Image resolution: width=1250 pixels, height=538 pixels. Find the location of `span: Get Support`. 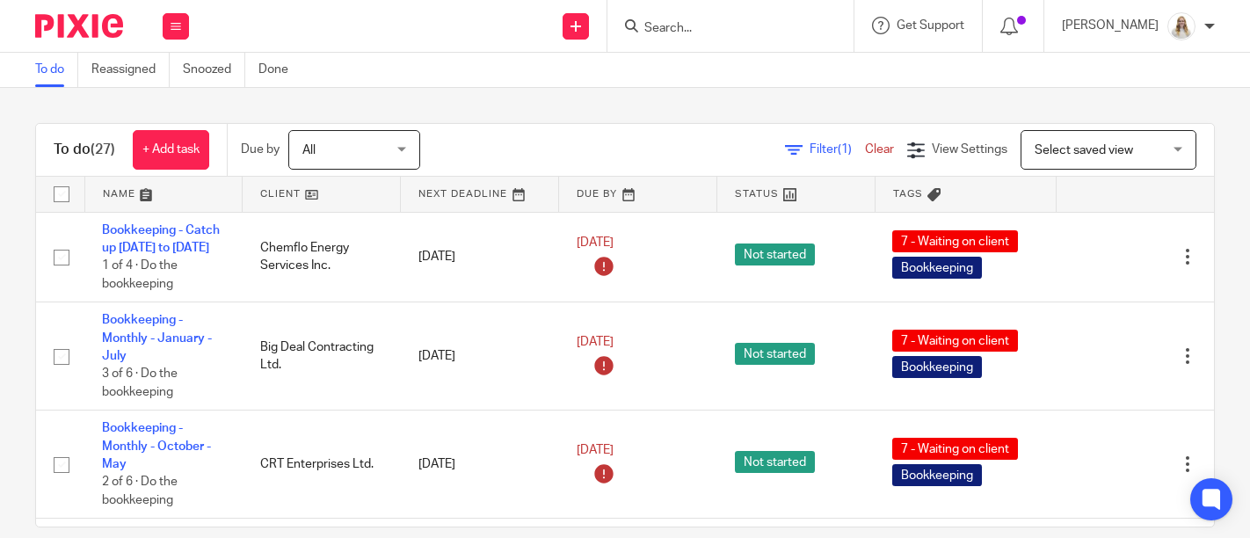

span: Get Support is located at coordinates (930, 25).